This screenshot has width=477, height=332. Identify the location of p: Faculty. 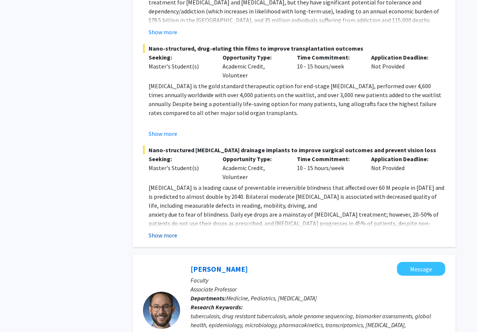
(318, 280).